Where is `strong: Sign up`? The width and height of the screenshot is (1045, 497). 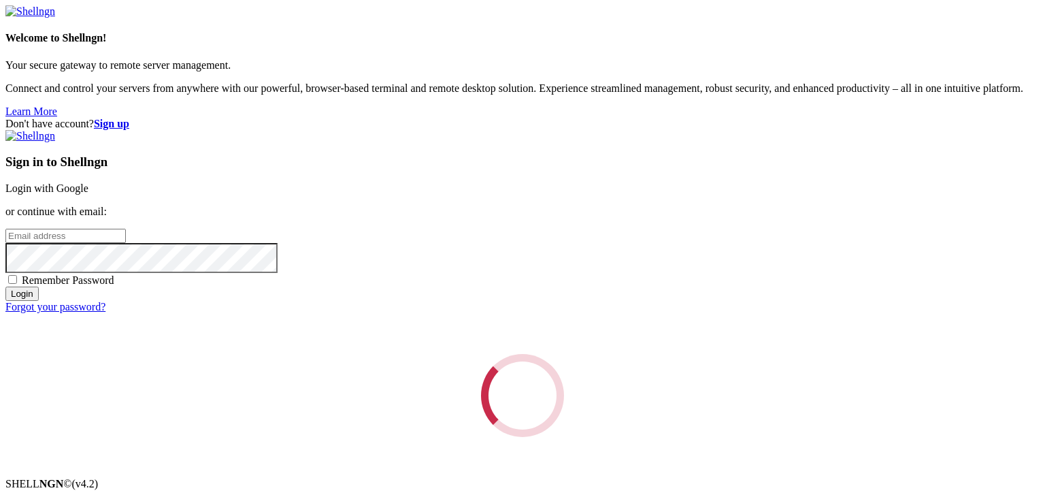
strong: Sign up is located at coordinates (112, 123).